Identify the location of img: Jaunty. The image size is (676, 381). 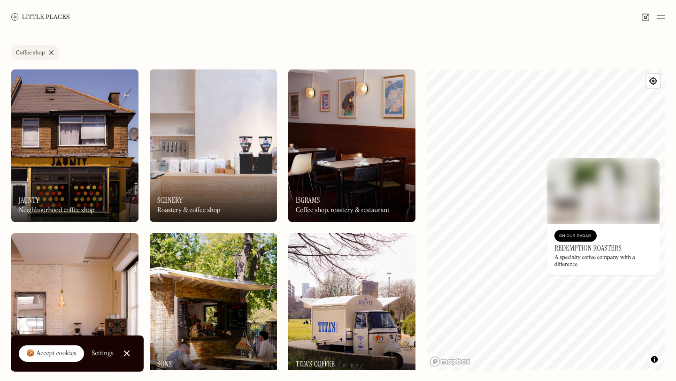
(75, 145).